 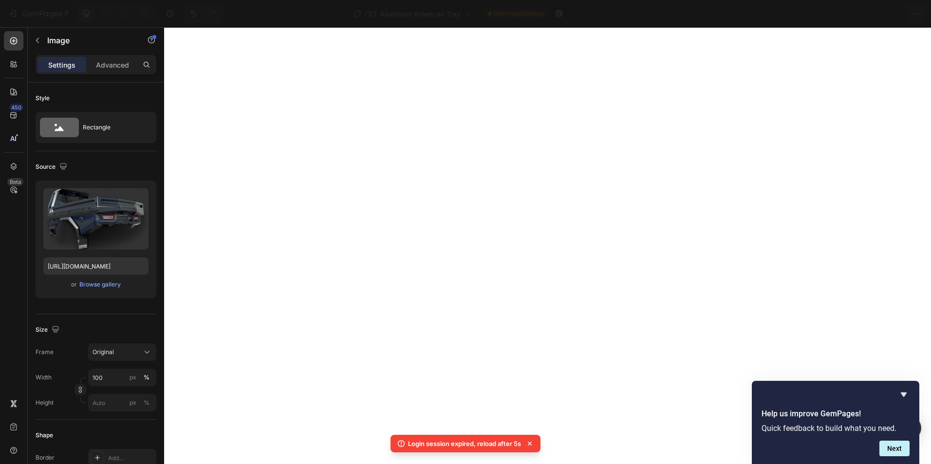 What do you see at coordinates (42, 98) in the screenshot?
I see `div: Style` at bounding box center [42, 98].